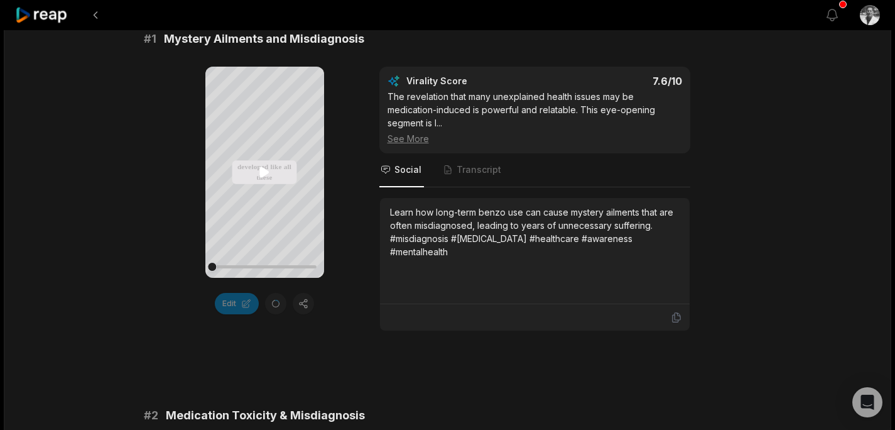  I want to click on span: Medication Toxicity & Misdiagnosis, so click(265, 415).